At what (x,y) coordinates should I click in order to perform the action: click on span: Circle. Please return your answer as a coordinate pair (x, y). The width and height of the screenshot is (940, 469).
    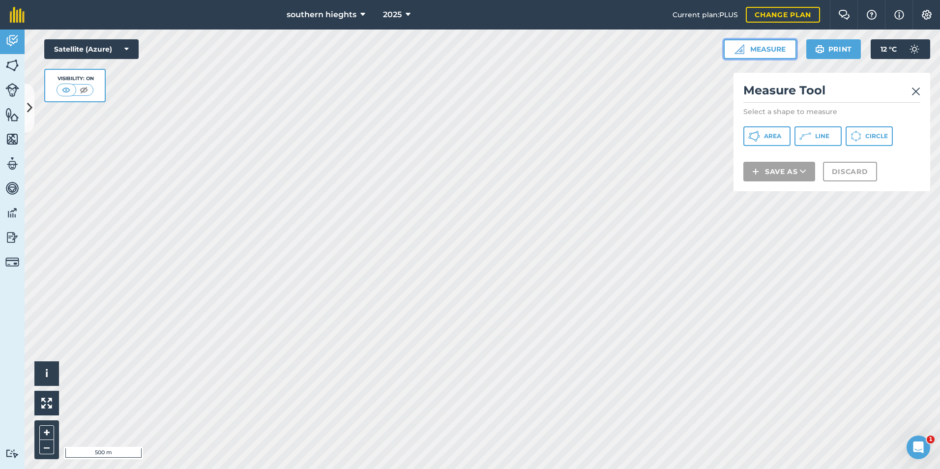
    Looking at the image, I should click on (876, 136).